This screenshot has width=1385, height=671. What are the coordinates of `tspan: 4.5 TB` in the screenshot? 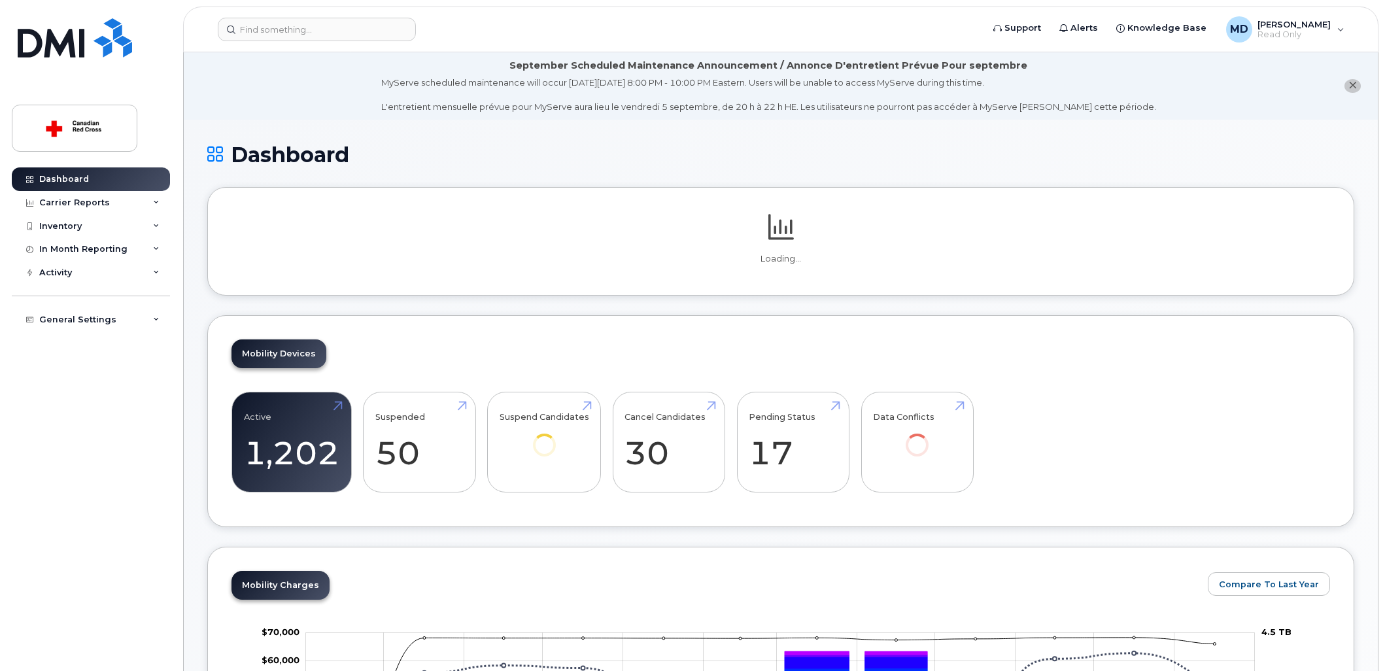 It's located at (1277, 632).